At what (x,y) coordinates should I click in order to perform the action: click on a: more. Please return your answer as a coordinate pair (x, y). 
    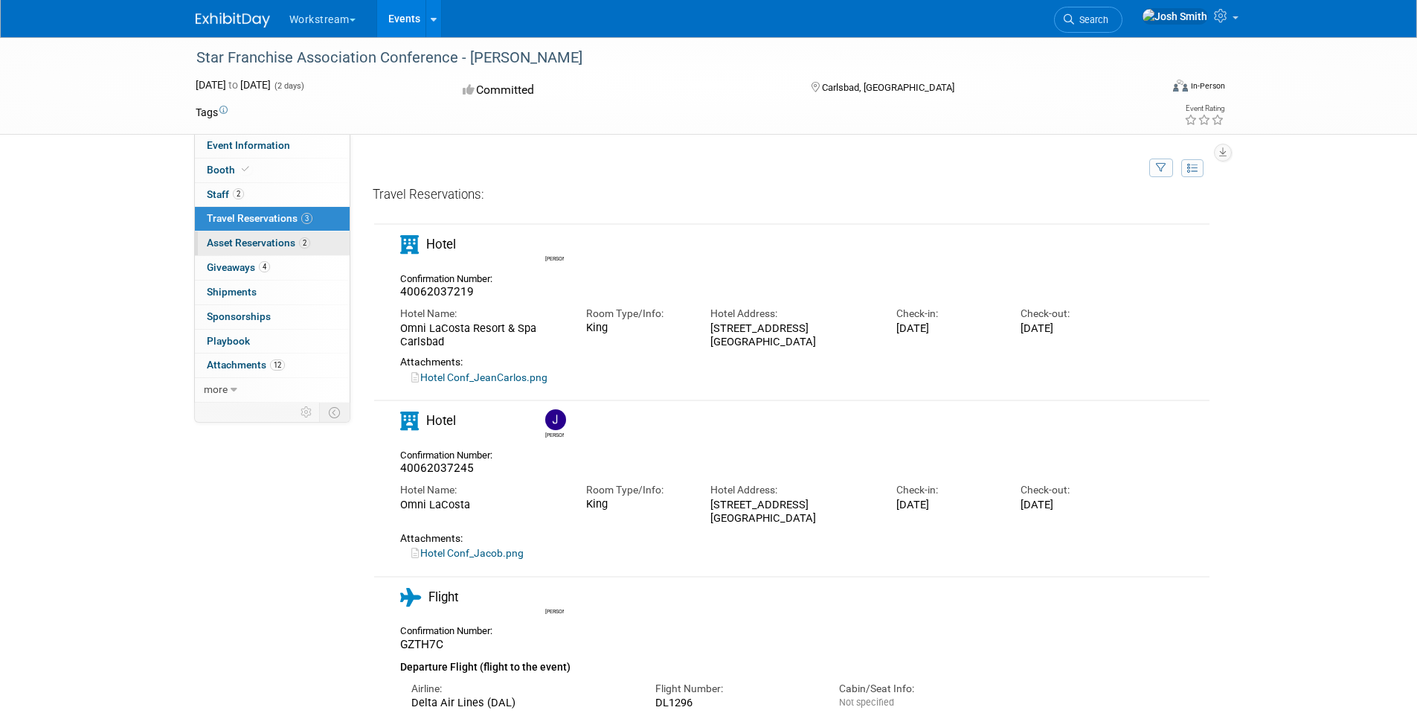
    Looking at the image, I should click on (272, 390).